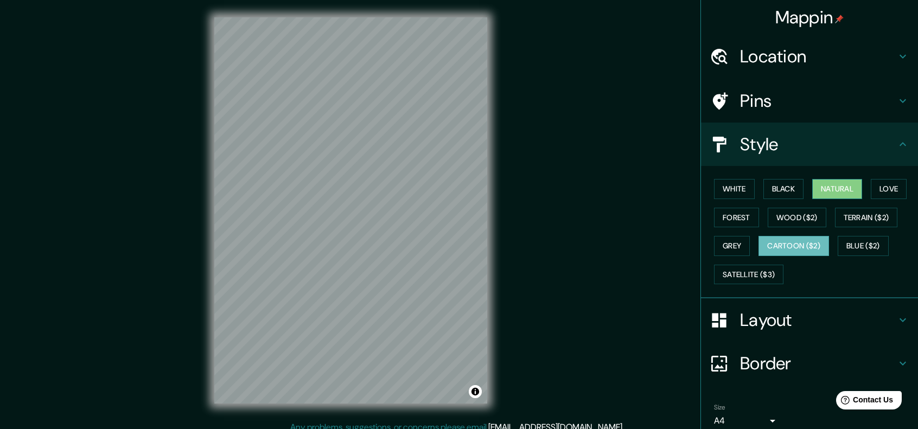 The image size is (918, 429). I want to click on h4: Location, so click(818, 56).